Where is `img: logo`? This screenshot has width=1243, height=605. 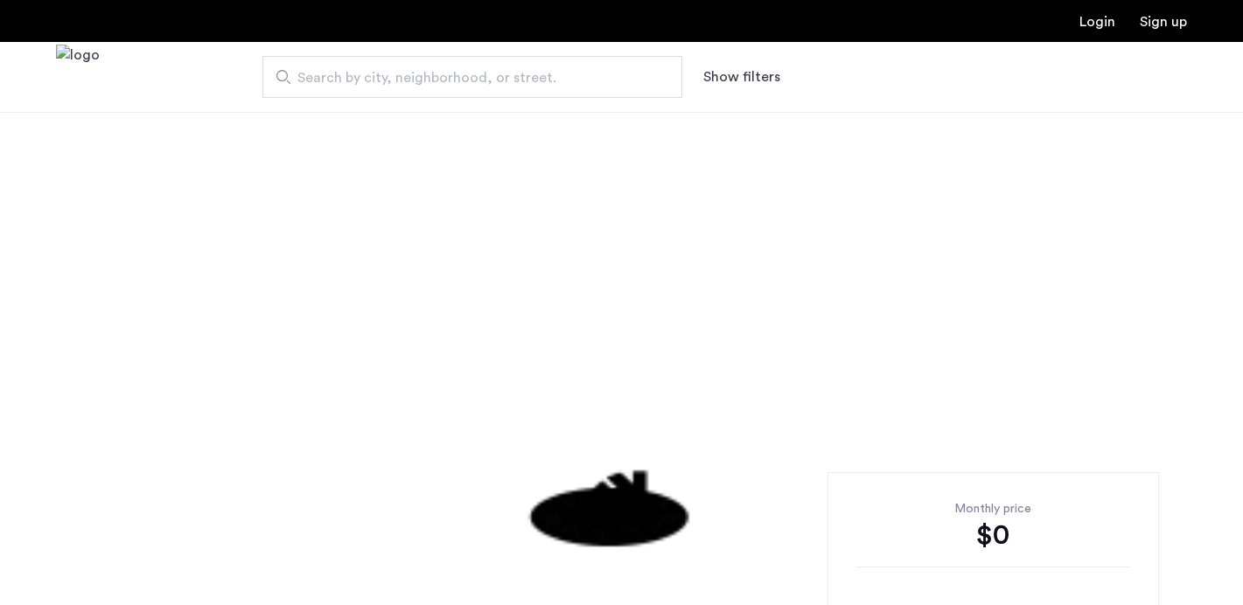 img: logo is located at coordinates (78, 77).